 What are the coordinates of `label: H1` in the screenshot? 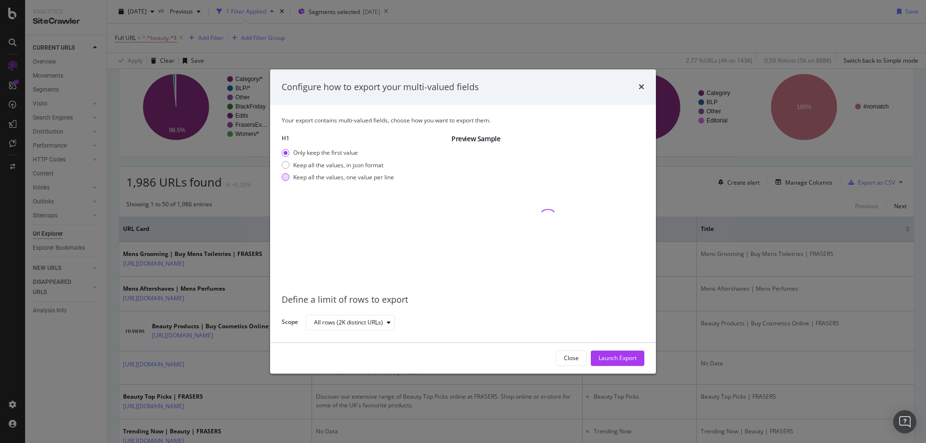 It's located at (363, 138).